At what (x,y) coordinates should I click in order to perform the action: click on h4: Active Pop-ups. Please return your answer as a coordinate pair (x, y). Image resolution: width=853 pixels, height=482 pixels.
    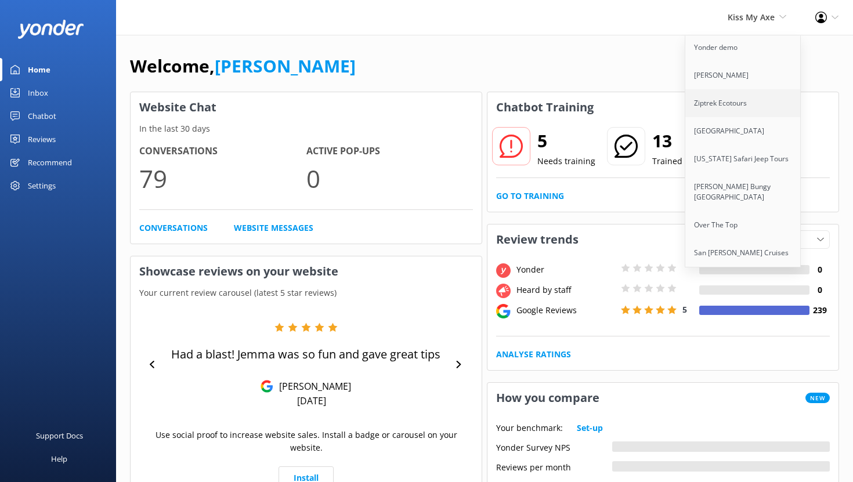
    Looking at the image, I should click on (390, 151).